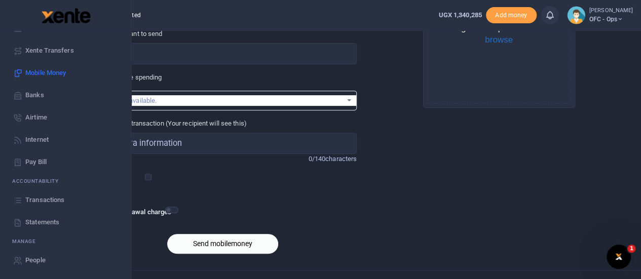 Image resolution: width=641 pixels, height=279 pixels. I want to click on a: Add money, so click(512, 14).